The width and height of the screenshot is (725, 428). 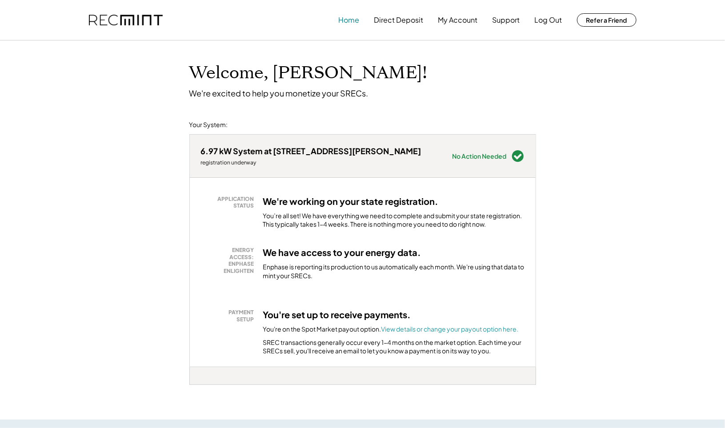 What do you see at coordinates (479, 156) in the screenshot?
I see `div: No Action Needed` at bounding box center [479, 156].